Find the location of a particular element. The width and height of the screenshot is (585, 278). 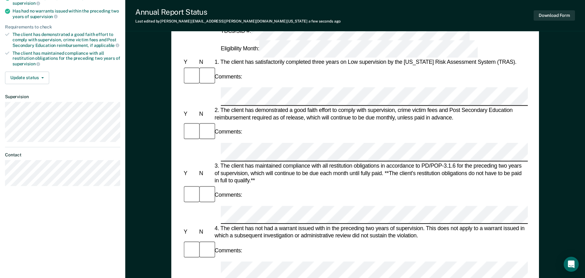

button: Download Form is located at coordinates (554, 15).